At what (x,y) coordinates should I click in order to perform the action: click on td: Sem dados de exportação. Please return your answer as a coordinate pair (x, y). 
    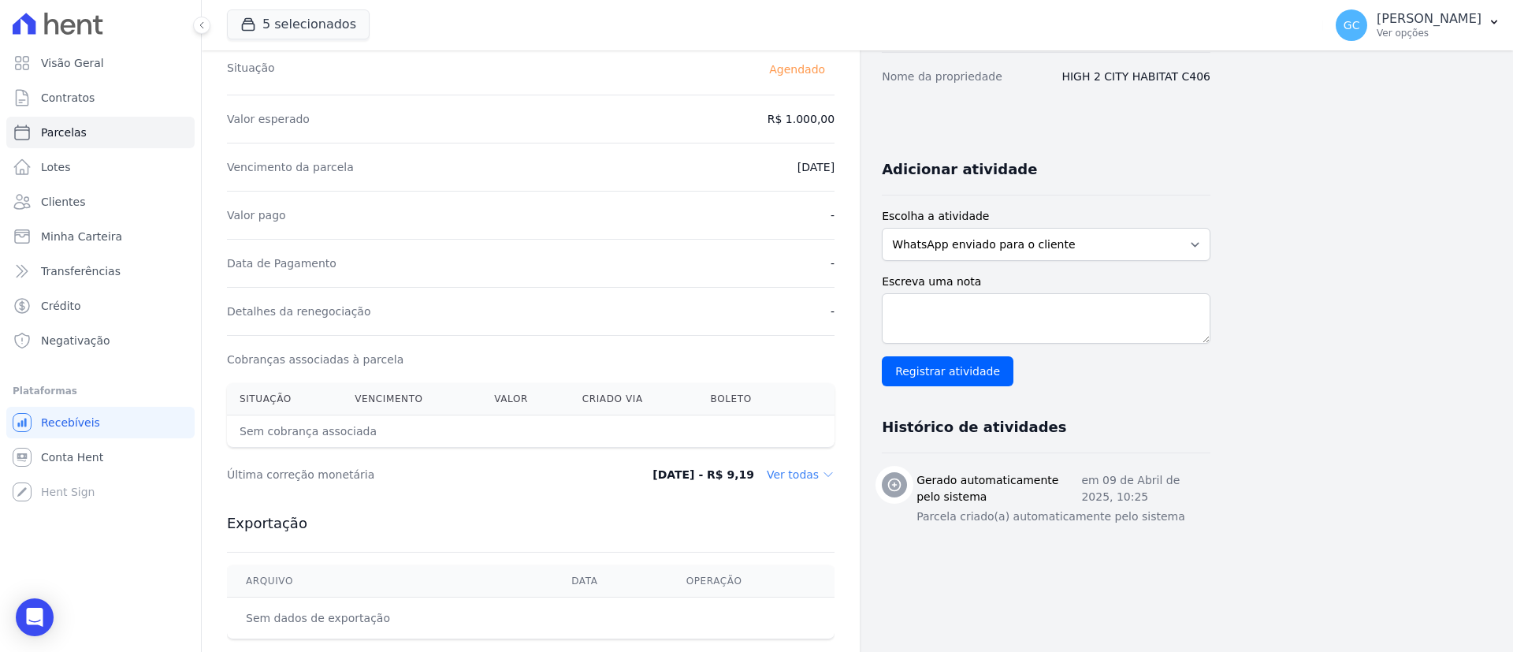
    Looking at the image, I should click on (389, 618).